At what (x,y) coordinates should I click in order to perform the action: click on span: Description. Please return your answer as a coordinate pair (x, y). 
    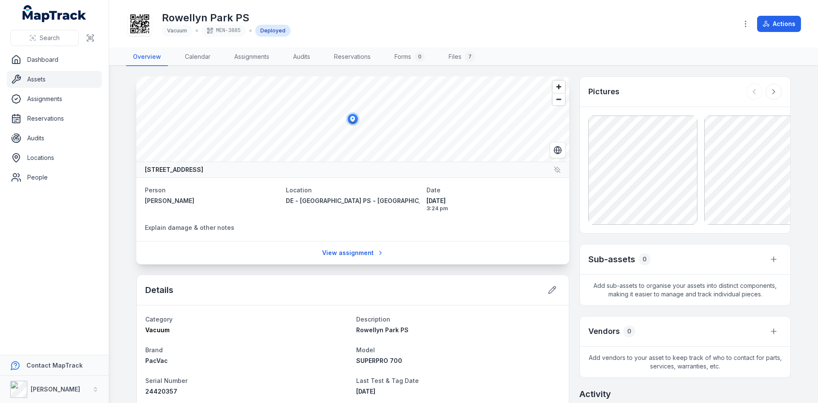
    Looking at the image, I should click on (373, 319).